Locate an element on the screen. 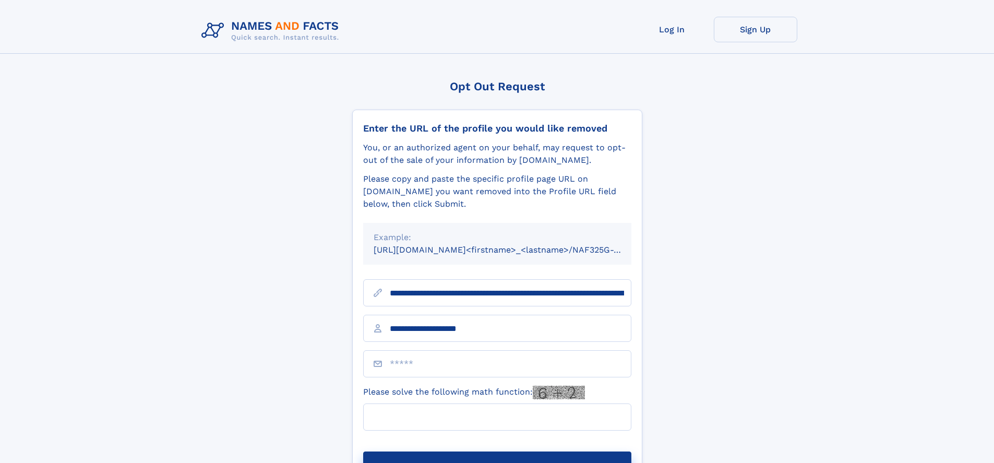 The width and height of the screenshot is (994, 463). div: Example: is located at coordinates (497, 237).